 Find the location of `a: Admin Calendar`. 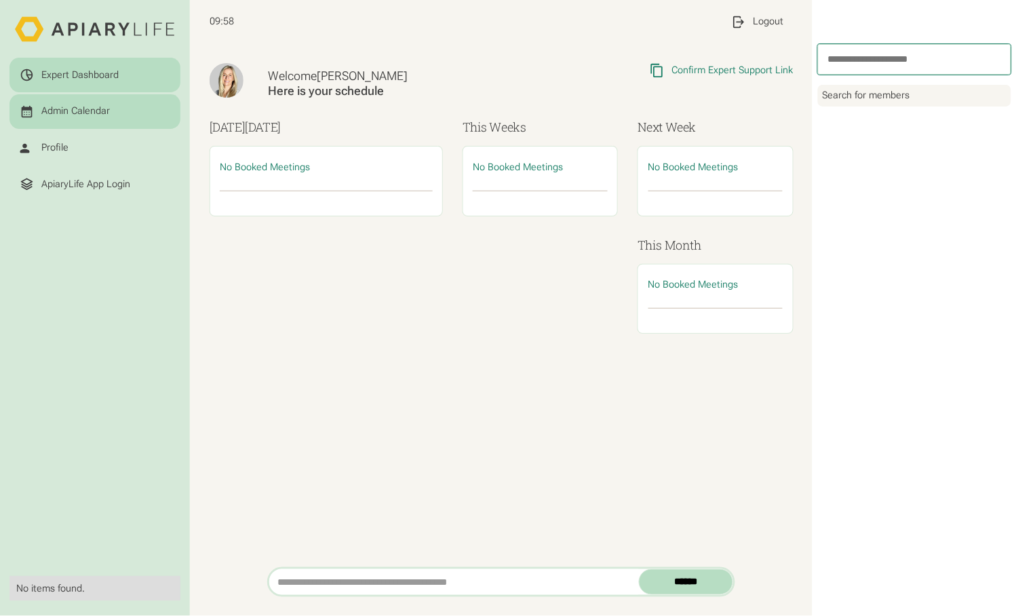

a: Admin Calendar is located at coordinates (94, 111).